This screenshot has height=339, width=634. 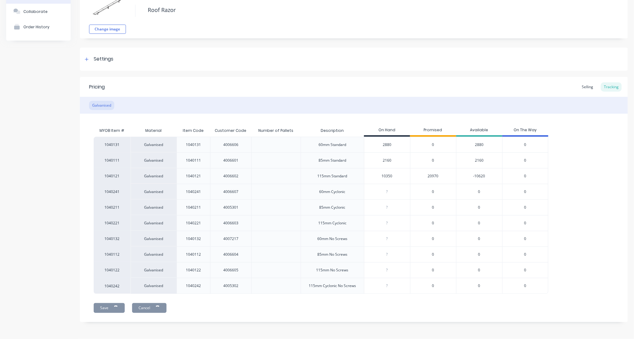 I want to click on div: Material, so click(x=154, y=131).